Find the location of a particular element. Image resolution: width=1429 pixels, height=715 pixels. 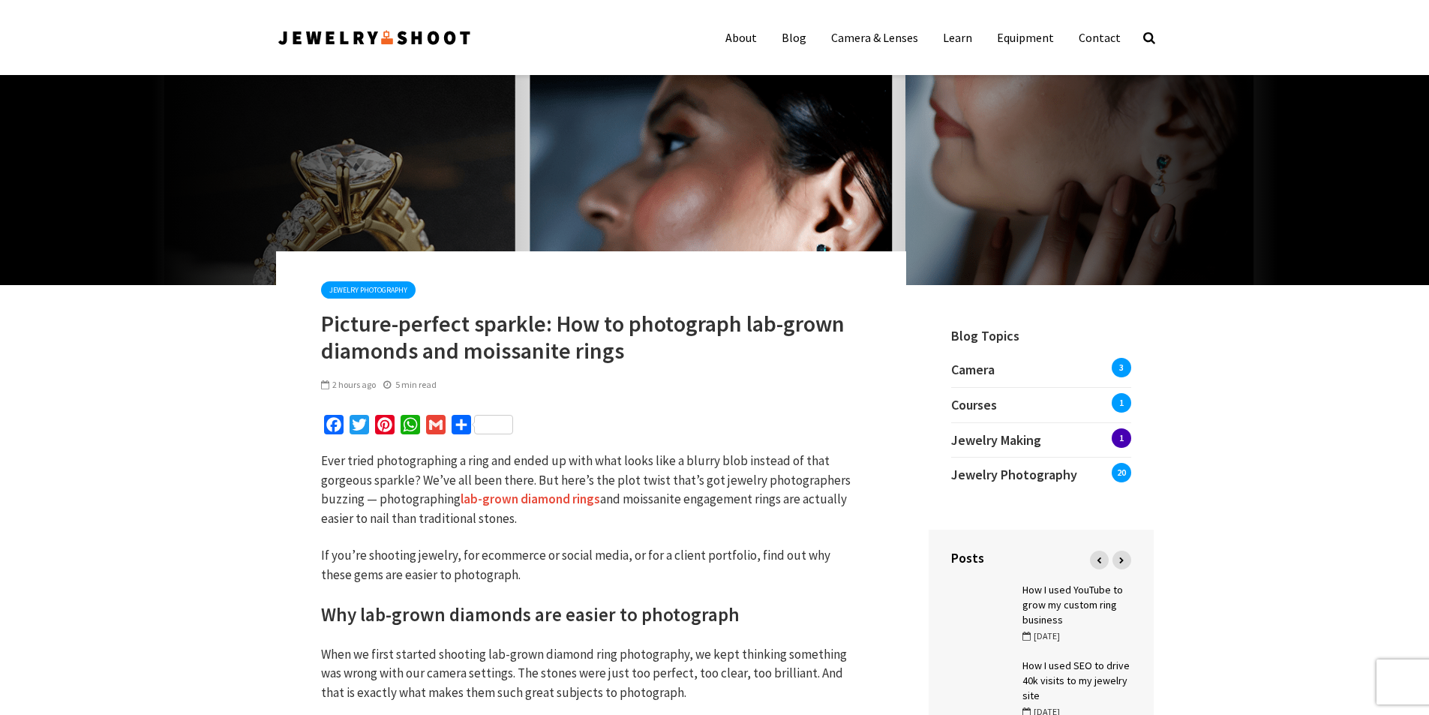

a: Courses1 is located at coordinates (1041, 405).